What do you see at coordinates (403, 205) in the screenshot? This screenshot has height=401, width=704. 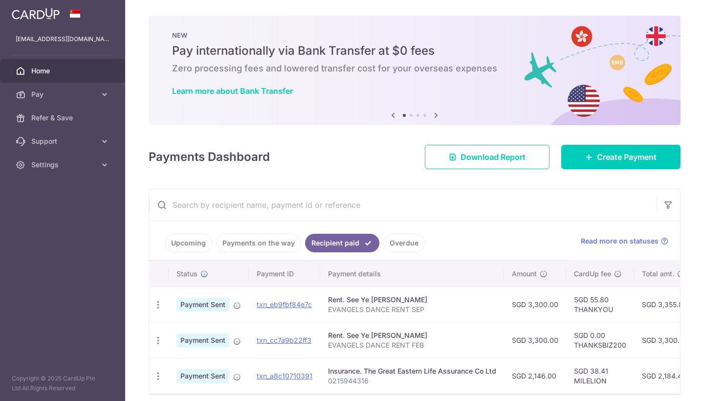 I see `input: Search by recipient name, payment id or reference` at bounding box center [403, 205].